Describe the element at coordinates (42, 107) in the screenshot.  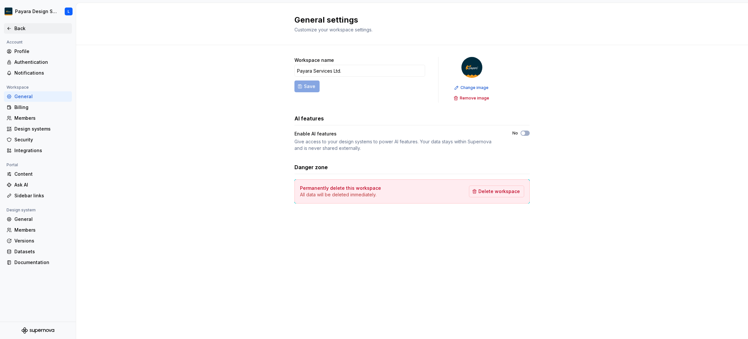
I see `div: Billing` at that location.